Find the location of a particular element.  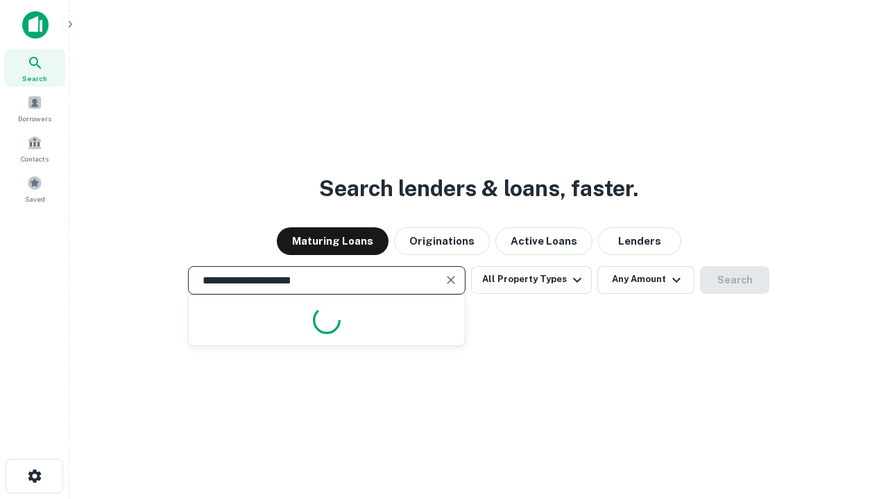

a: Contacts is located at coordinates (35, 148).